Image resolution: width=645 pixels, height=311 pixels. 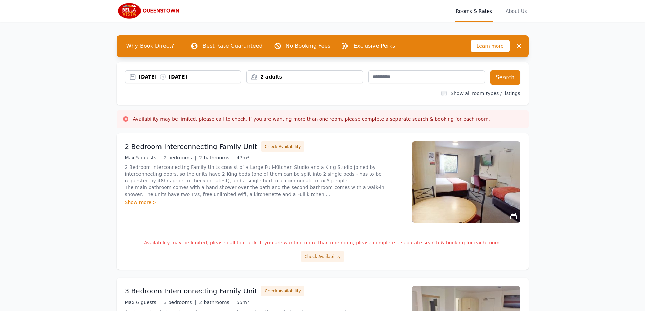 What do you see at coordinates (191, 291) in the screenshot?
I see `h3: 3 Bedroom Interconnecting Family Unit` at bounding box center [191, 291].